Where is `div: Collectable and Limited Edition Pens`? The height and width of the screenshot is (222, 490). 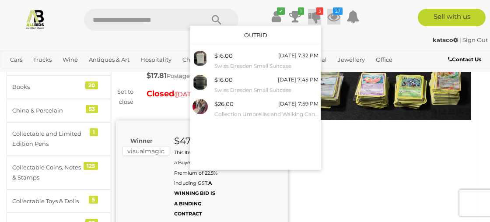
div: Collectable and Limited Edition Pens is located at coordinates (48, 139).